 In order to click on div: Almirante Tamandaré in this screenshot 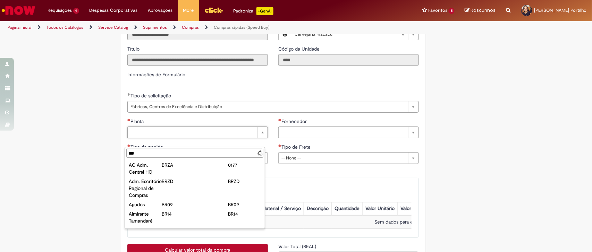, I will do `click(145, 218)`.